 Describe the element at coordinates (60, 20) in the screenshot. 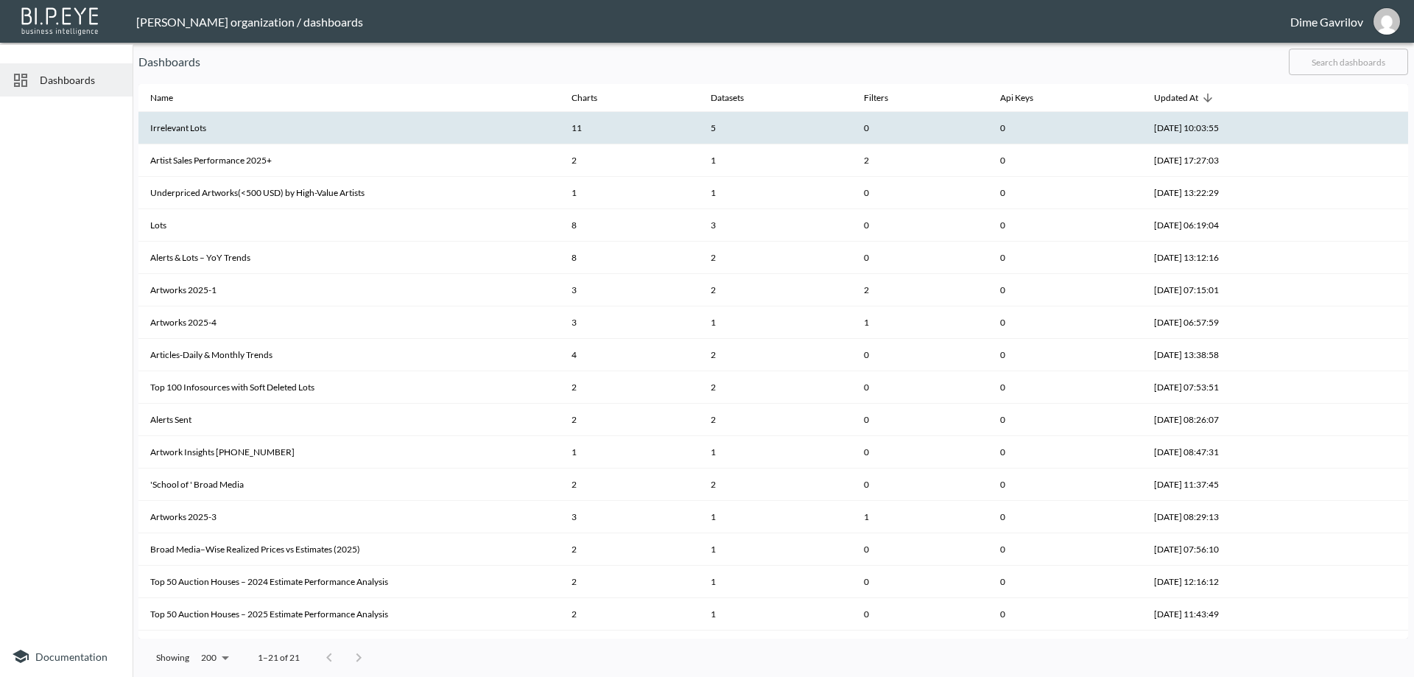

I see `img: bipeye-logo` at that location.